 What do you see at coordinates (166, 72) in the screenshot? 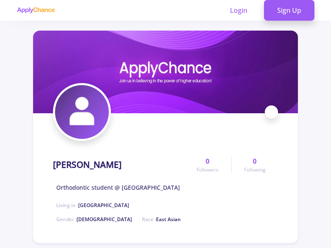
I see `img: Milad Saeedicover image` at bounding box center [166, 72].